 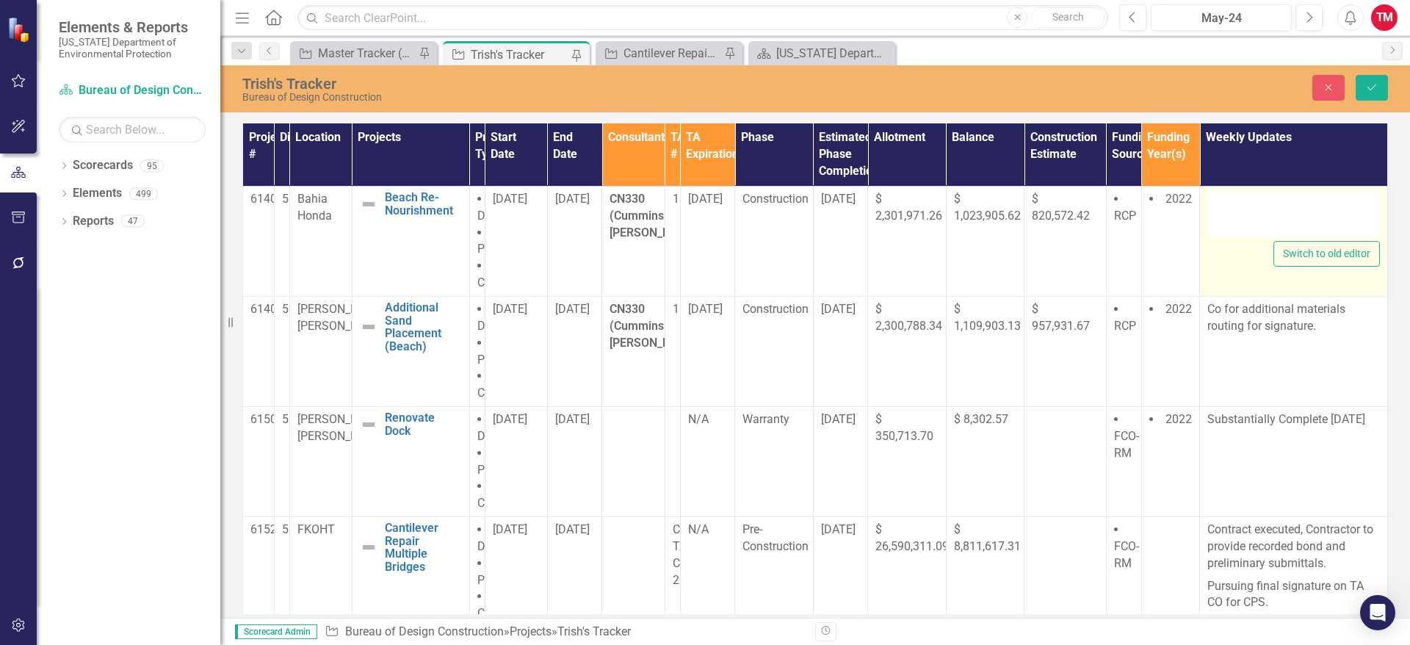 I want to click on button: May-24, so click(x=1221, y=18).